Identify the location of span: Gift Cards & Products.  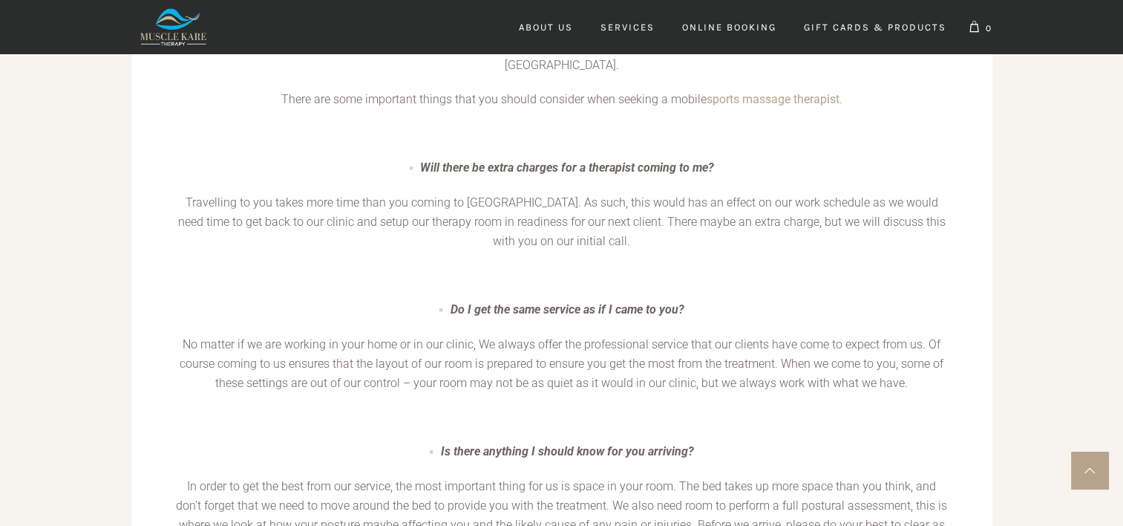
(875, 27).